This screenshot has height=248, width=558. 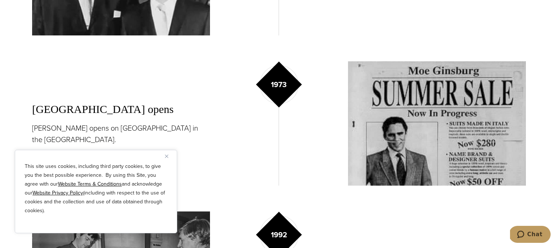 I want to click on p: 1973, so click(x=279, y=85).